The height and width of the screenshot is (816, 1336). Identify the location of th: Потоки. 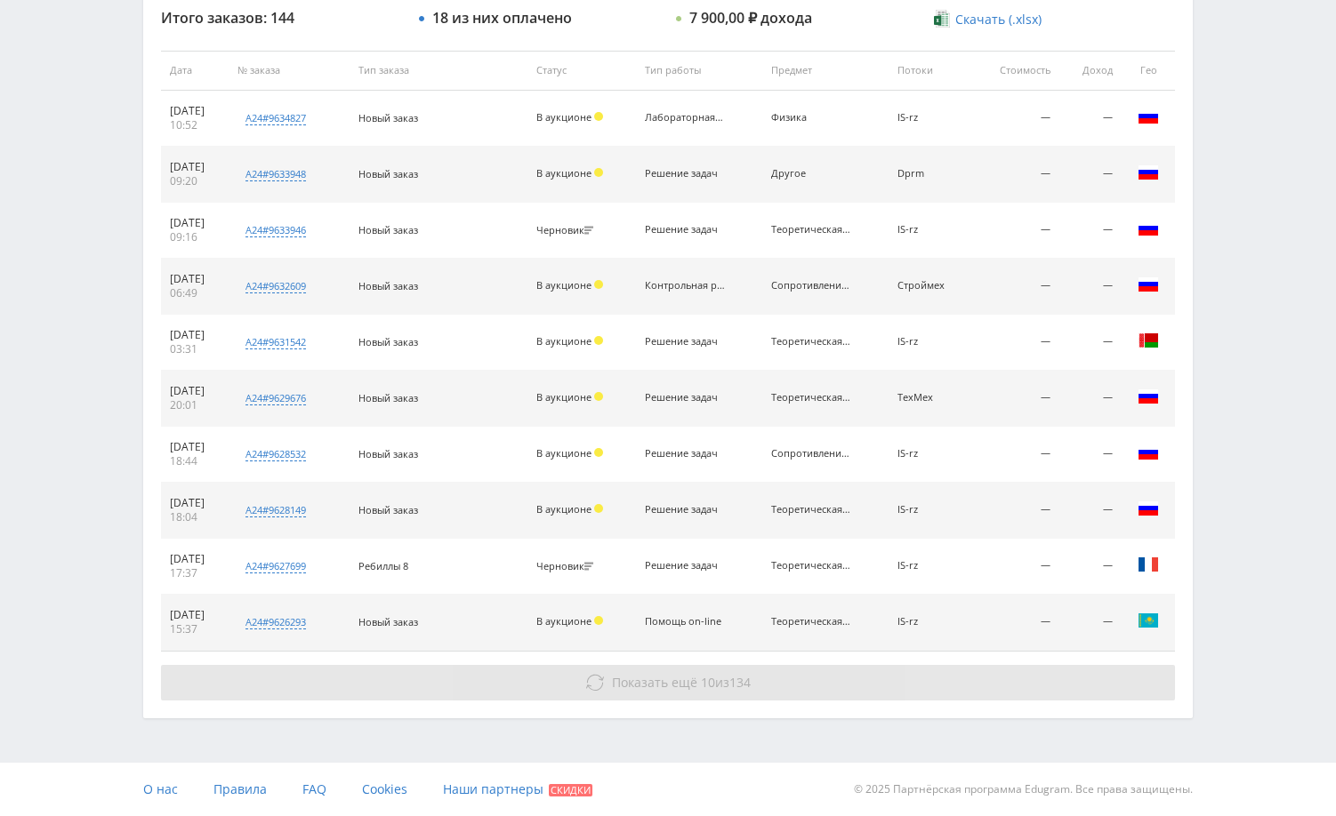
(930, 70).